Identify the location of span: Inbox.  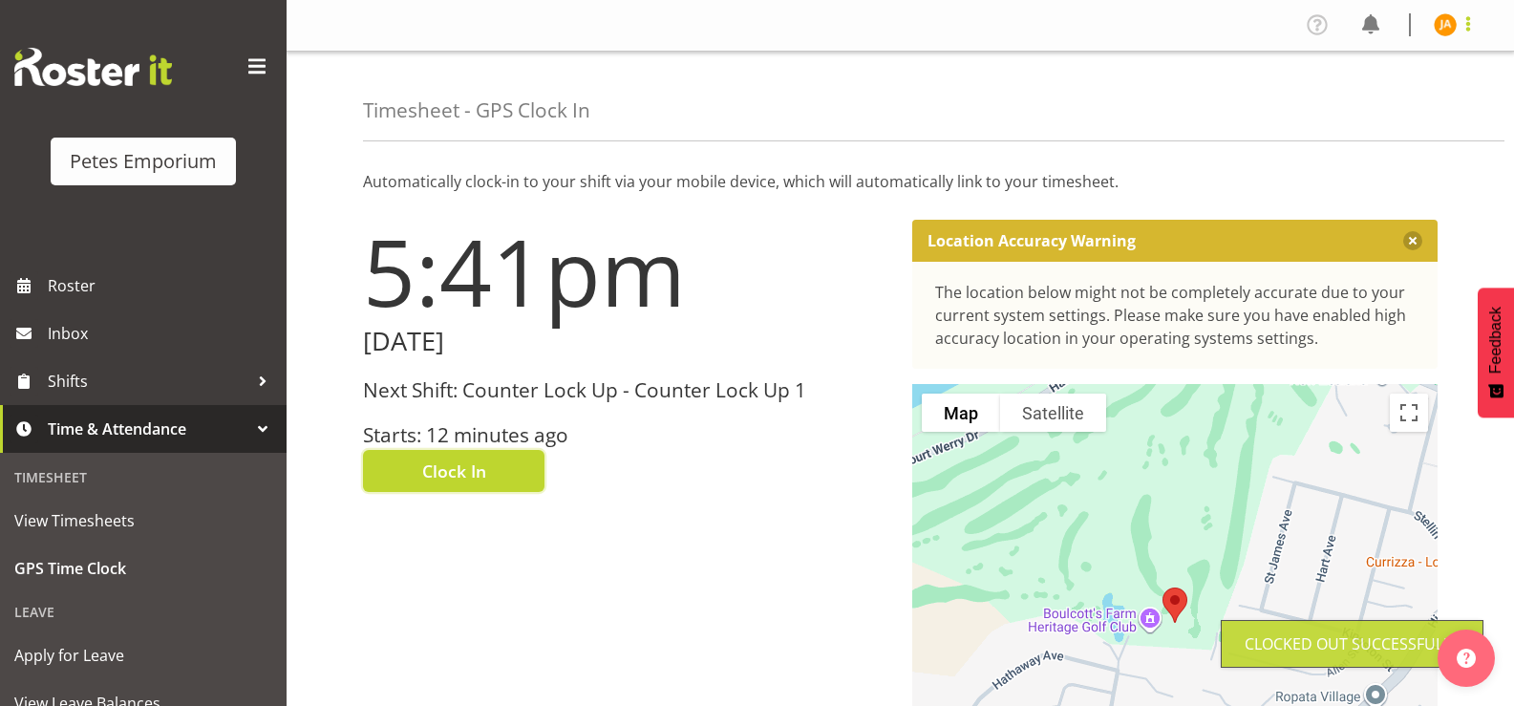
(162, 333).